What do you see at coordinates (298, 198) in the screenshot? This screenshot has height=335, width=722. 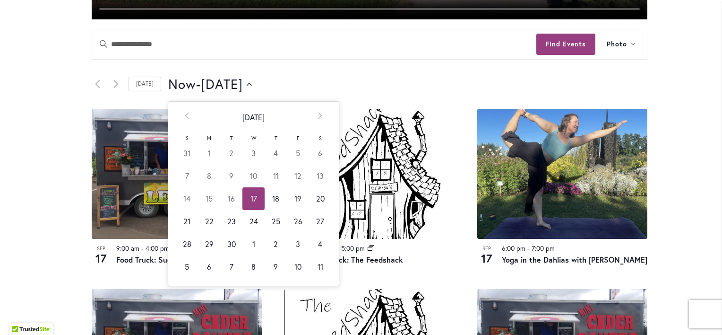 I see `td: 19` at bounding box center [298, 198].